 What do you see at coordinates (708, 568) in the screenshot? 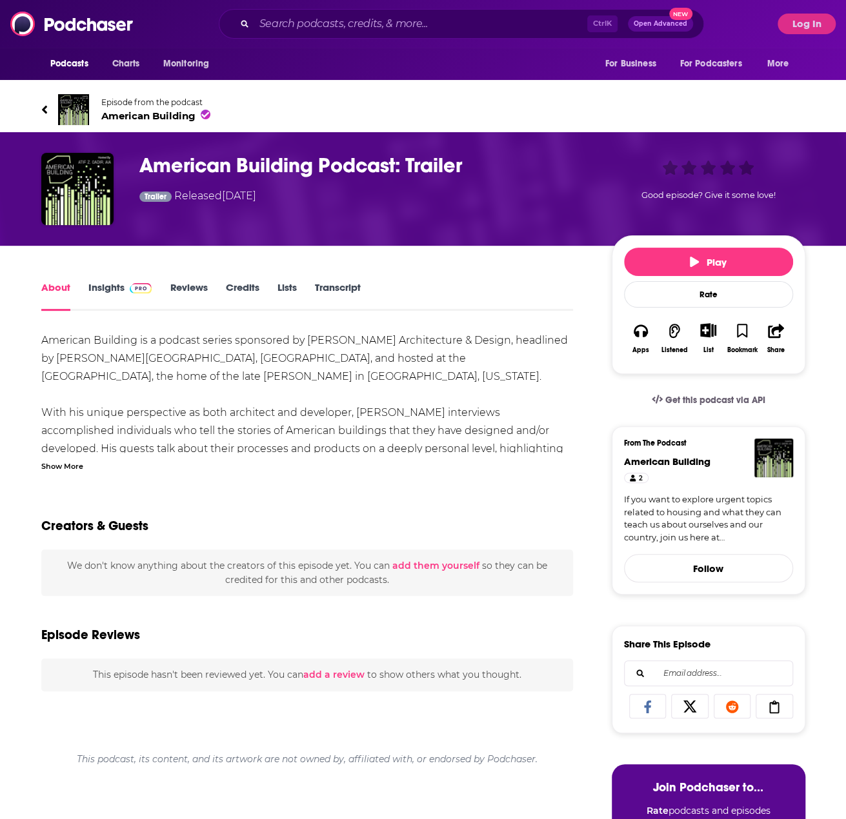
I see `button: Follow` at bounding box center [708, 568].